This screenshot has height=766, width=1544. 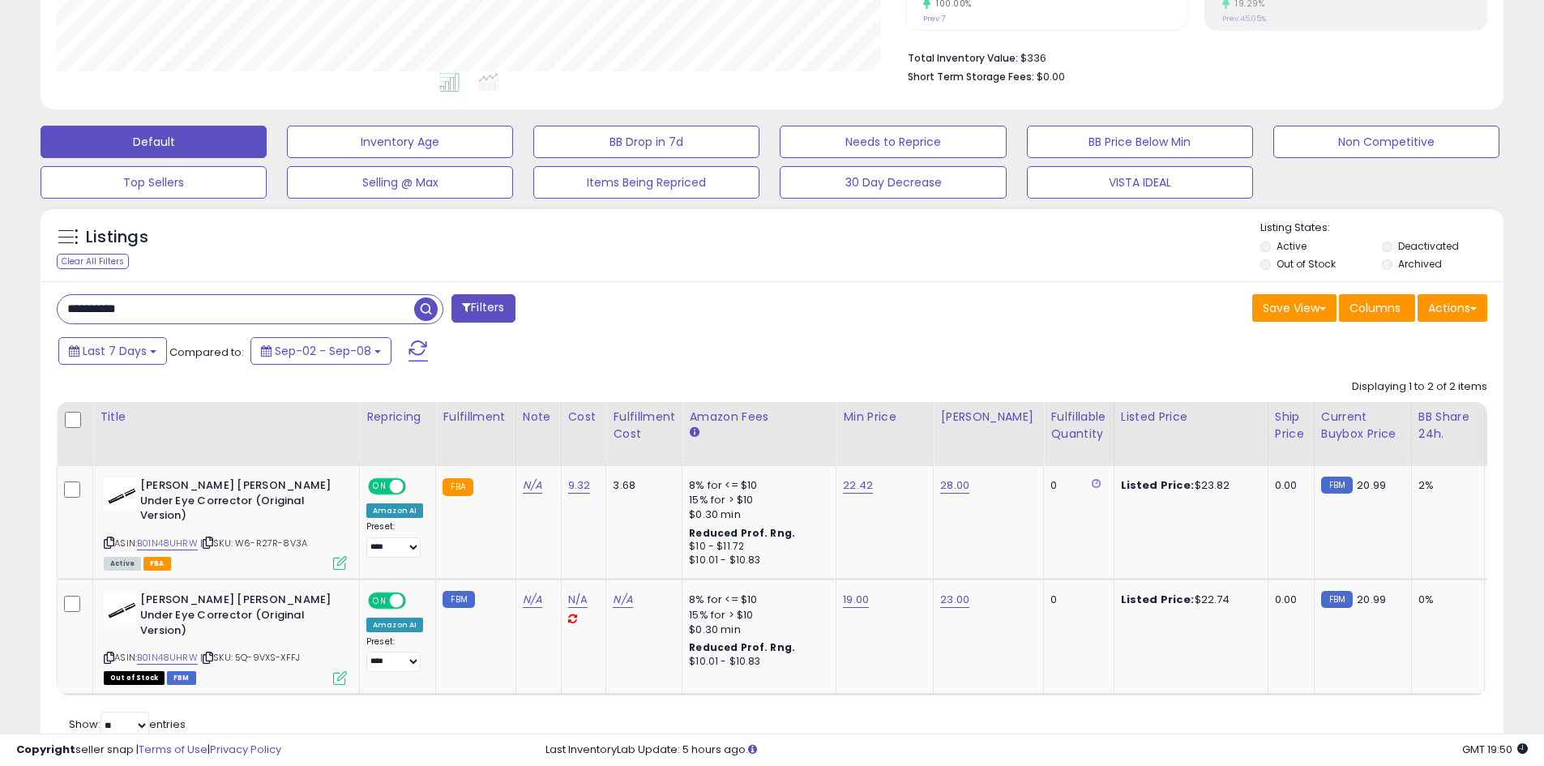 I want to click on a: Terms of Use, so click(x=173, y=749).